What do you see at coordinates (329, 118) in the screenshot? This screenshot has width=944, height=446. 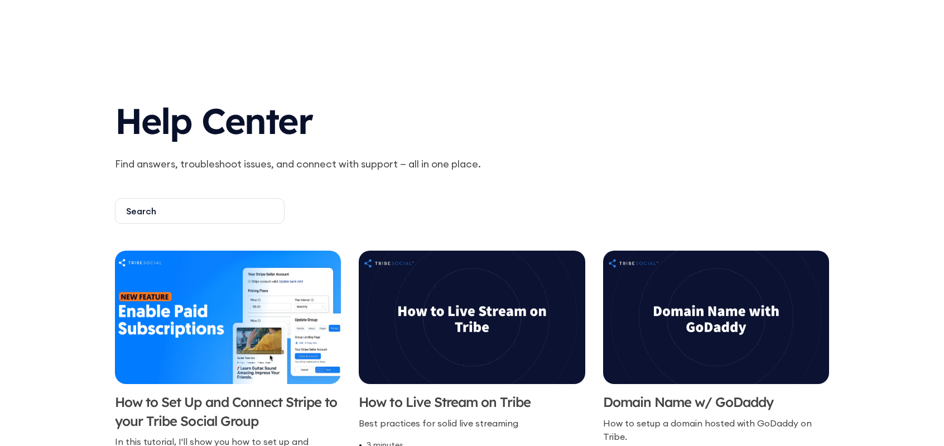 I see `h1: Help Center` at bounding box center [329, 118].